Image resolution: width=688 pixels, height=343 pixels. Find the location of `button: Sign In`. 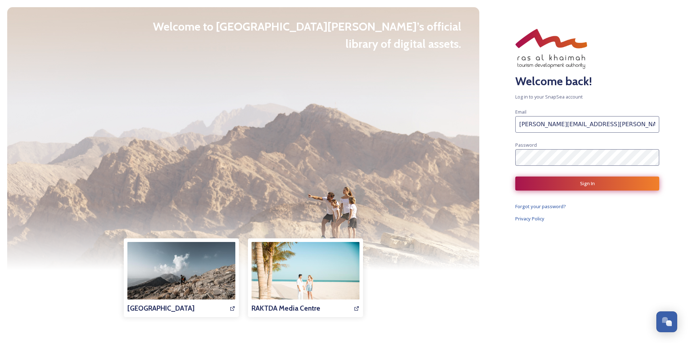

button: Sign In is located at coordinates (587, 184).